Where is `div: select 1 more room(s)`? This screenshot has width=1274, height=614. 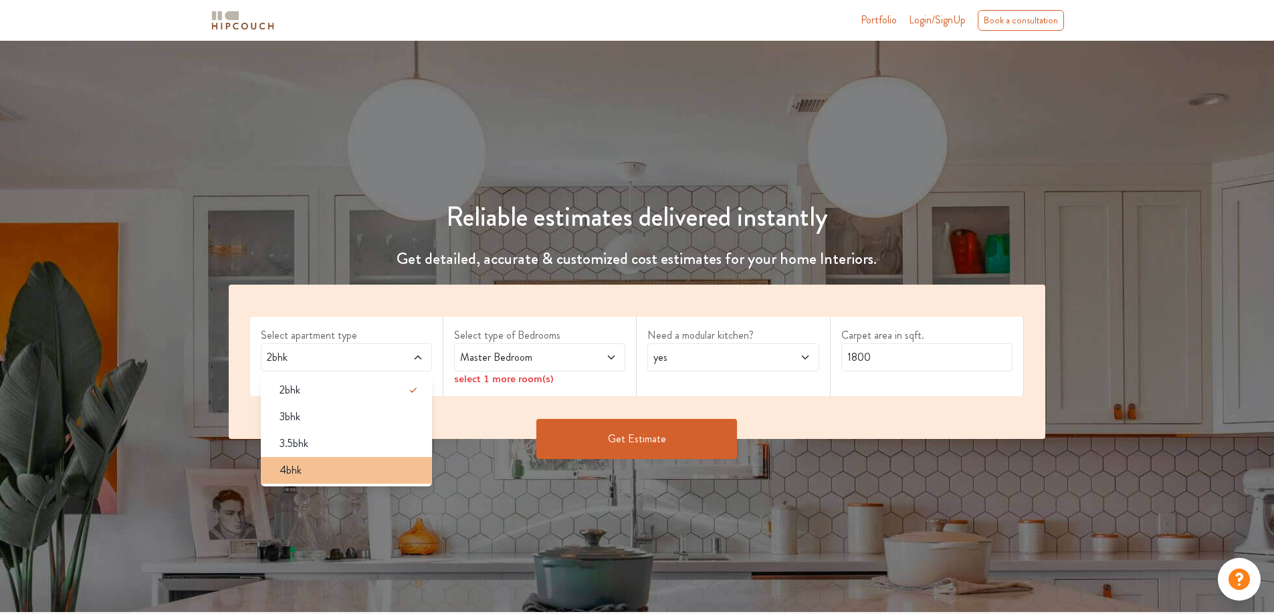 div: select 1 more room(s) is located at coordinates (540, 378).